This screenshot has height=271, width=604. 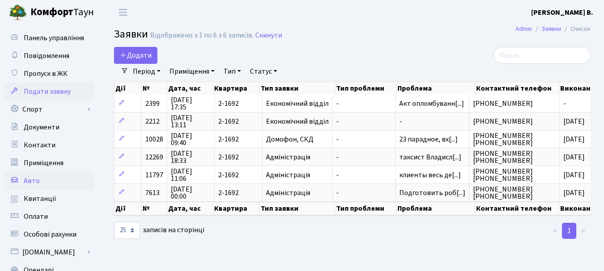 What do you see at coordinates (154, 157) in the screenshot?
I see `span: 12269` at bounding box center [154, 157].